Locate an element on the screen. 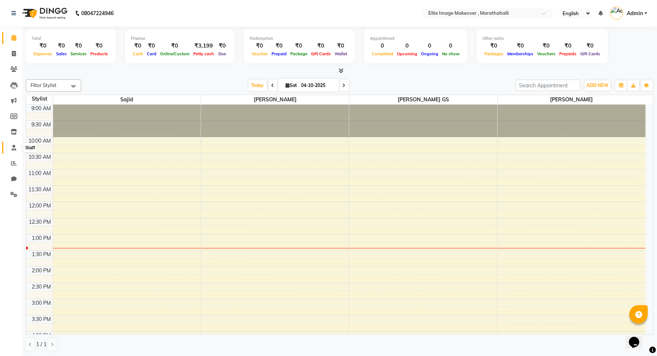 This screenshot has height=356, width=657. div: ₹3,199 is located at coordinates (203, 46).